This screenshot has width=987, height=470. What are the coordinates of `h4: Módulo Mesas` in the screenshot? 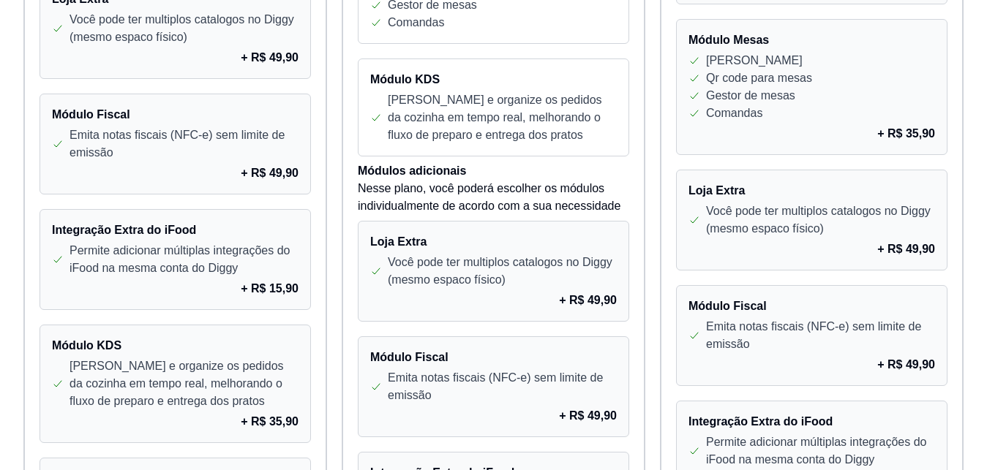 It's located at (811, 40).